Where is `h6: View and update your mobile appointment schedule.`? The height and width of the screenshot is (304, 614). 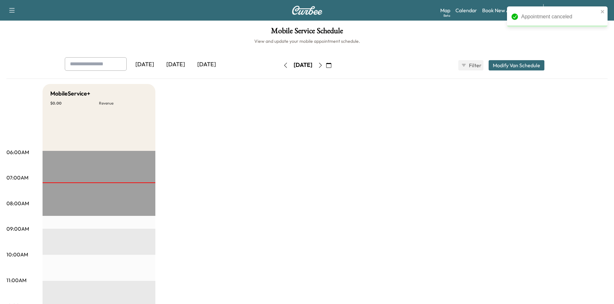 h6: View and update your mobile appointment schedule. is located at coordinates (307, 41).